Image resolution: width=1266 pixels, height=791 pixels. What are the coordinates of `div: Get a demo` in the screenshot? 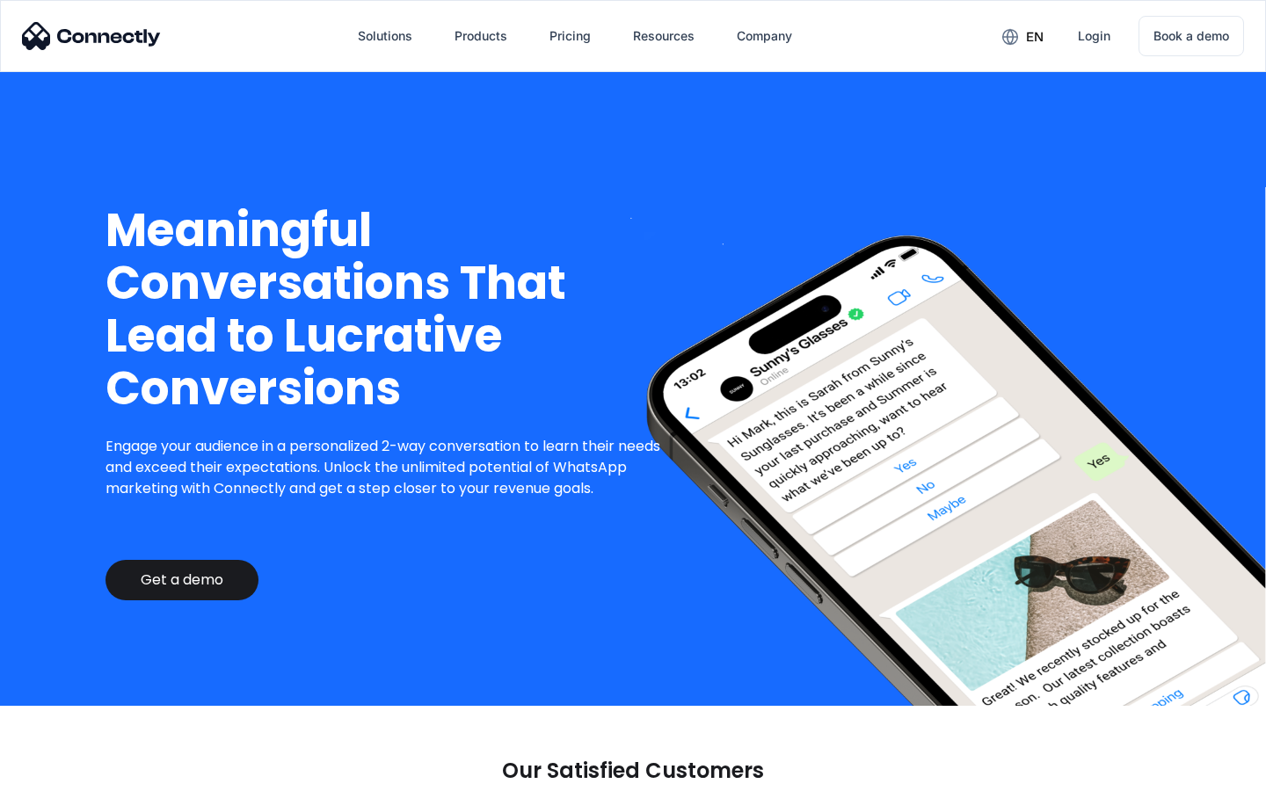 It's located at (182, 580).